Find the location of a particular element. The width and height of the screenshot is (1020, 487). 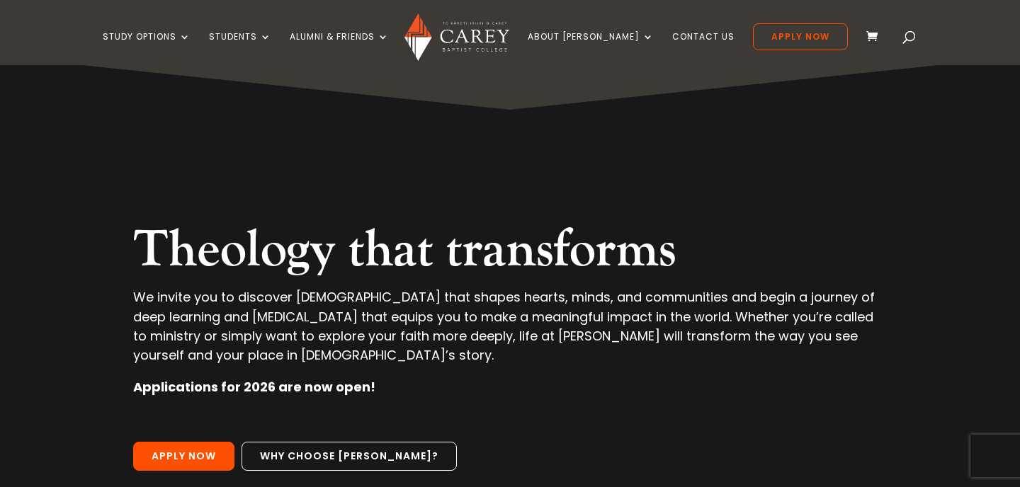

a: Students is located at coordinates (240, 48).